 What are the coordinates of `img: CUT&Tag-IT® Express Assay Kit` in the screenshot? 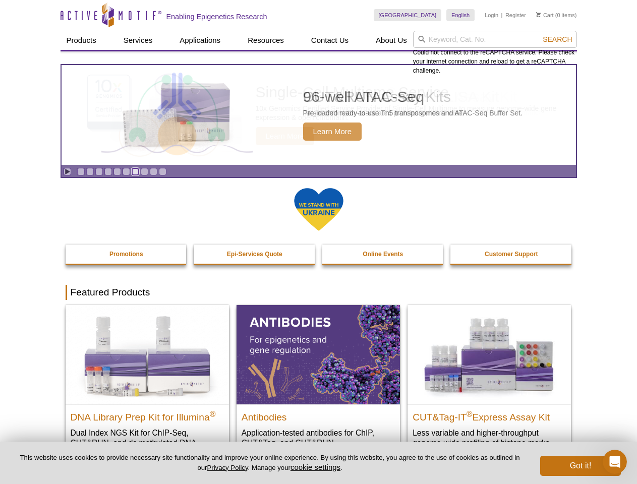 It's located at (489, 354).